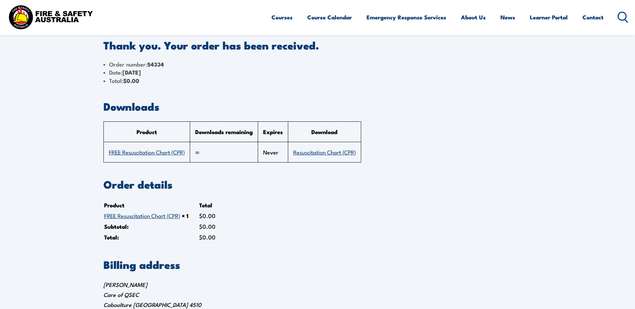 Image resolution: width=635 pixels, height=309 pixels. Describe the element at coordinates (318, 265) in the screenshot. I see `h2: Billing address` at that location.